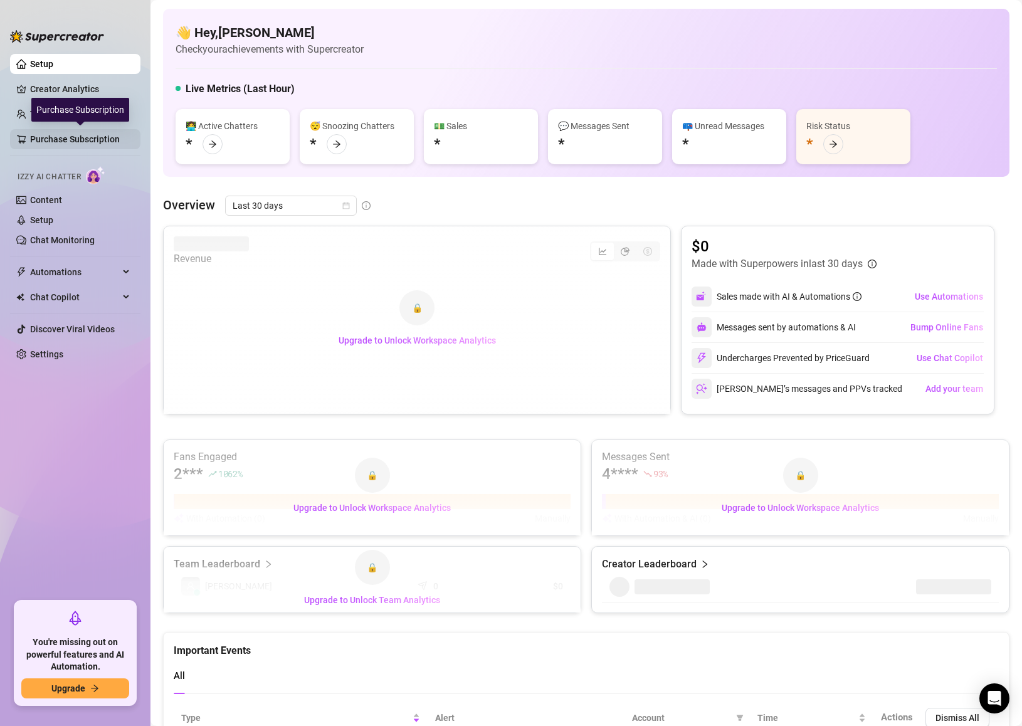 The width and height of the screenshot is (1022, 726). Describe the element at coordinates (72, 329) in the screenshot. I see `a: Discover Viral Videos` at that location.